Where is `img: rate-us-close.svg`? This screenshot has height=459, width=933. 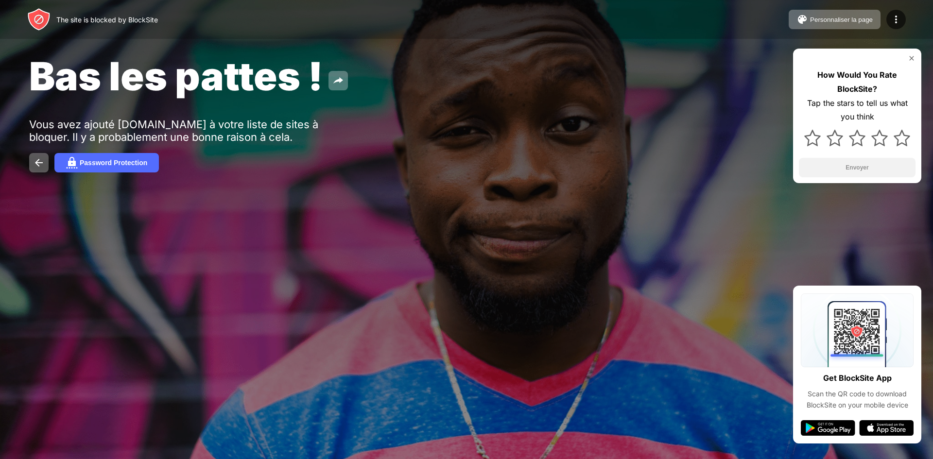 img: rate-us-close.svg is located at coordinates (911, 58).